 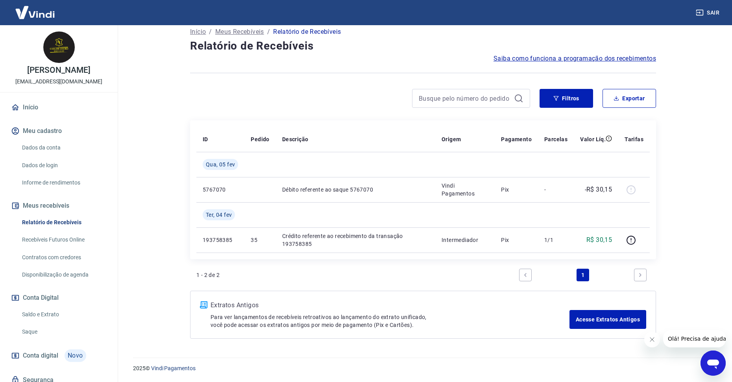 I want to click on p: Vindi Pagamentos, so click(x=464, y=190).